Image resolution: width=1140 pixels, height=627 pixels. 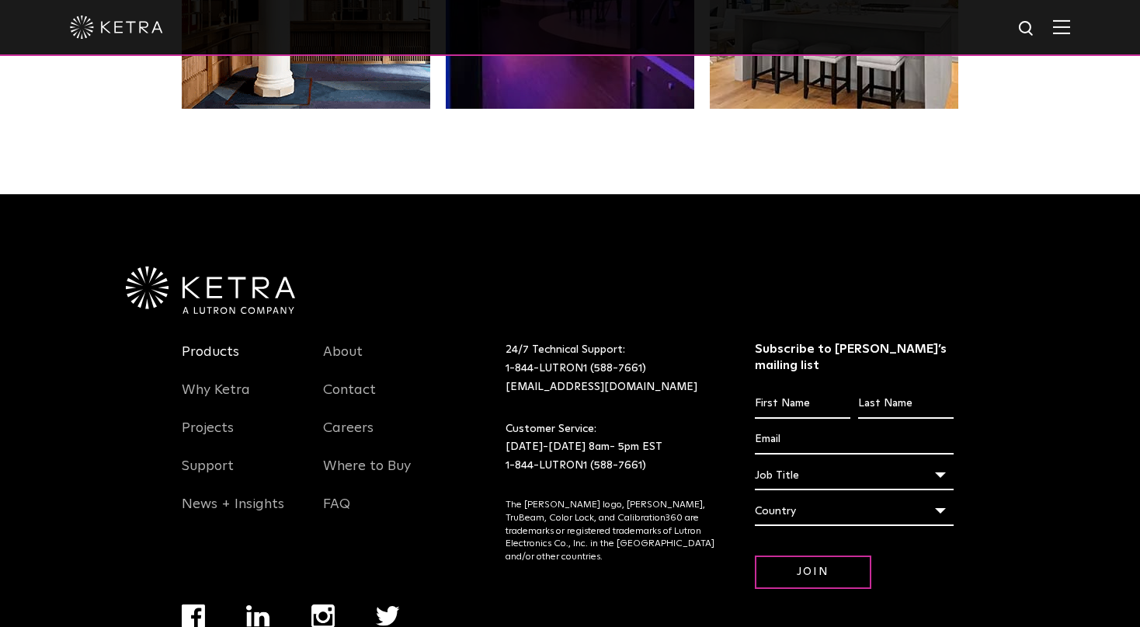 What do you see at coordinates (258, 616) in the screenshot?
I see `img: linkedin` at bounding box center [258, 616].